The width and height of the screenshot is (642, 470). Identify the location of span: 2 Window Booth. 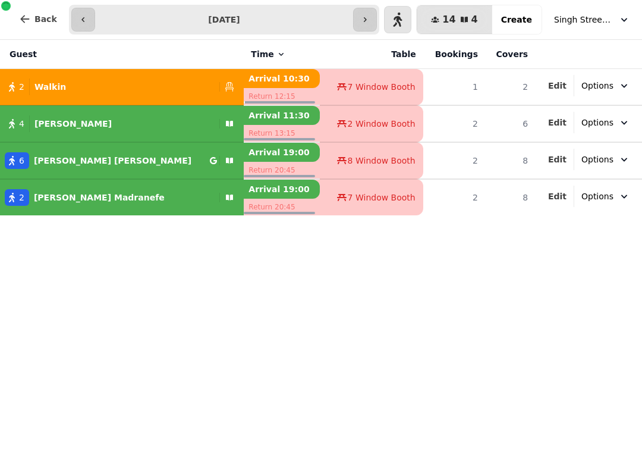
(382, 124).